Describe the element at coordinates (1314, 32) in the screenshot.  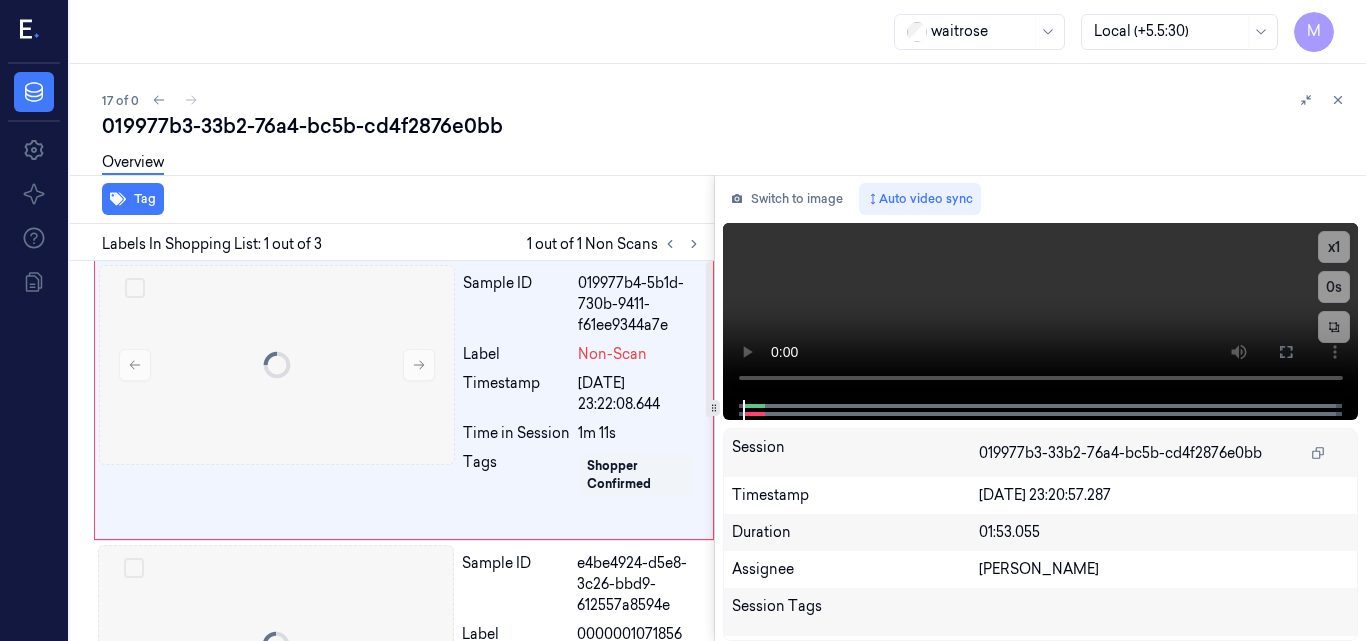
I see `span: M` at that location.